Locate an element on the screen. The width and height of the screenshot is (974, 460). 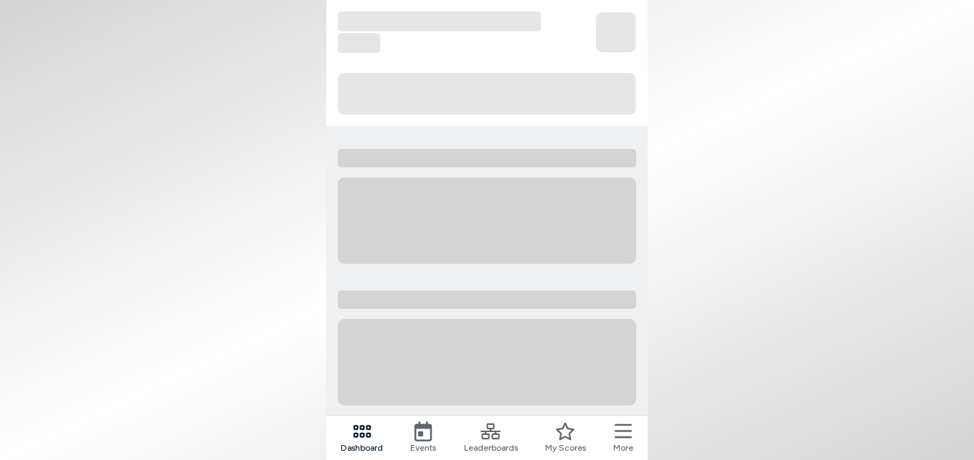
span: Events is located at coordinates (423, 448).